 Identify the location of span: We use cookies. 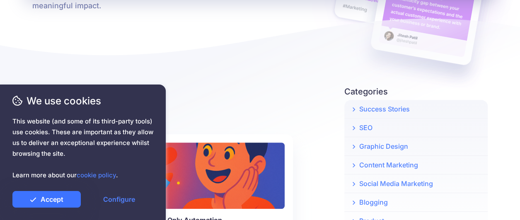
(83, 101).